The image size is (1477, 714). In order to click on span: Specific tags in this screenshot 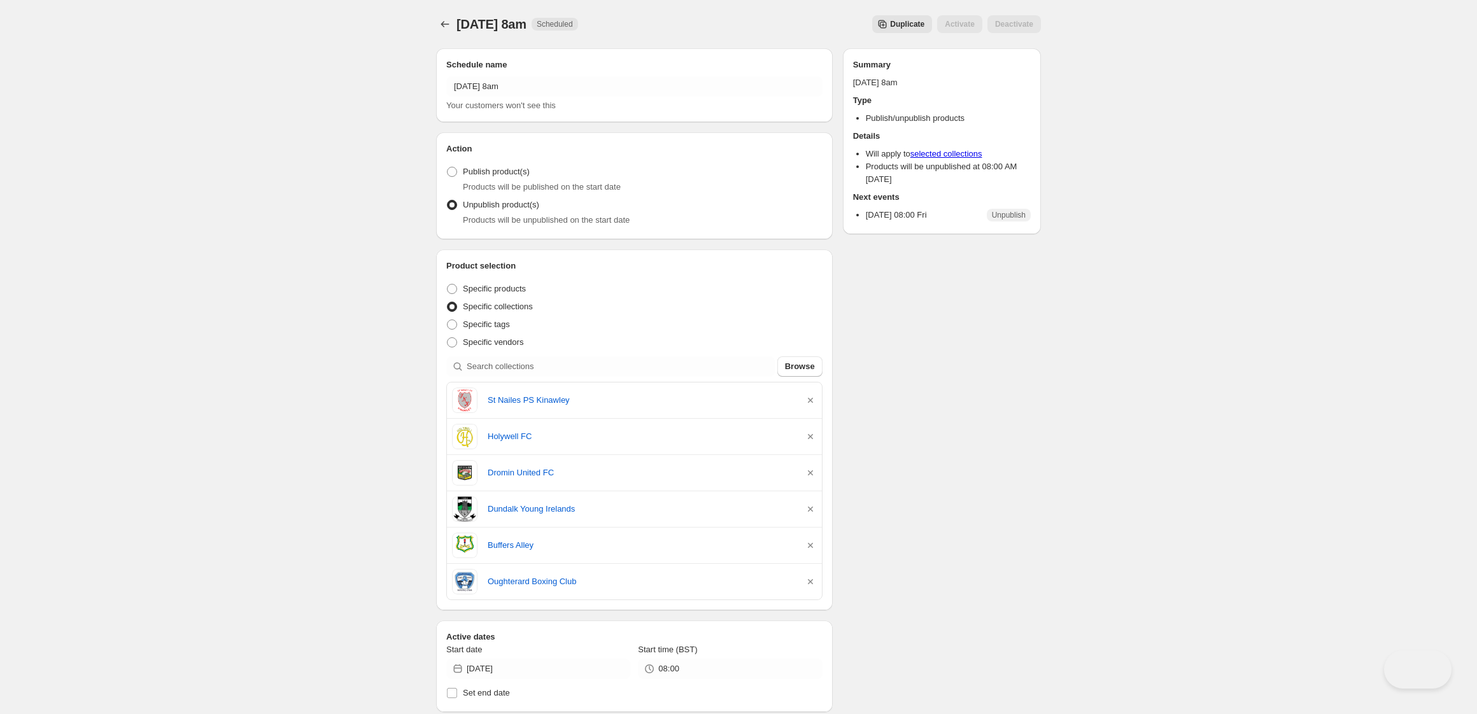, I will do `click(486, 324)`.